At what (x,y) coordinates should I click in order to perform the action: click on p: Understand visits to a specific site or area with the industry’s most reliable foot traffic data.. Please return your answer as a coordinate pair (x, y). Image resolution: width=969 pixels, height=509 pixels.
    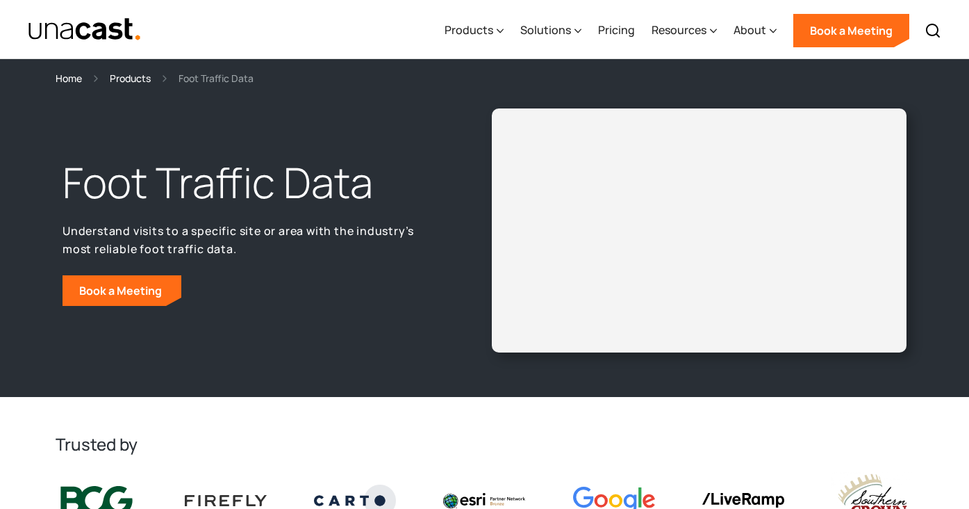
    Looking at the image, I should click on (252, 240).